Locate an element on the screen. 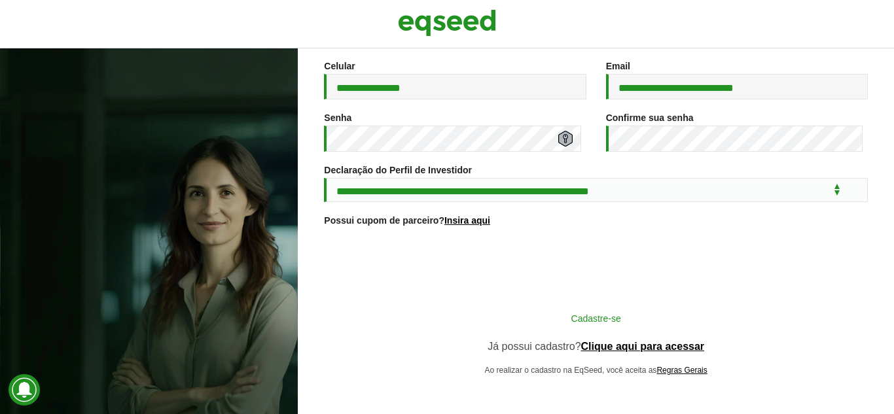  label: Email is located at coordinates (617, 66).